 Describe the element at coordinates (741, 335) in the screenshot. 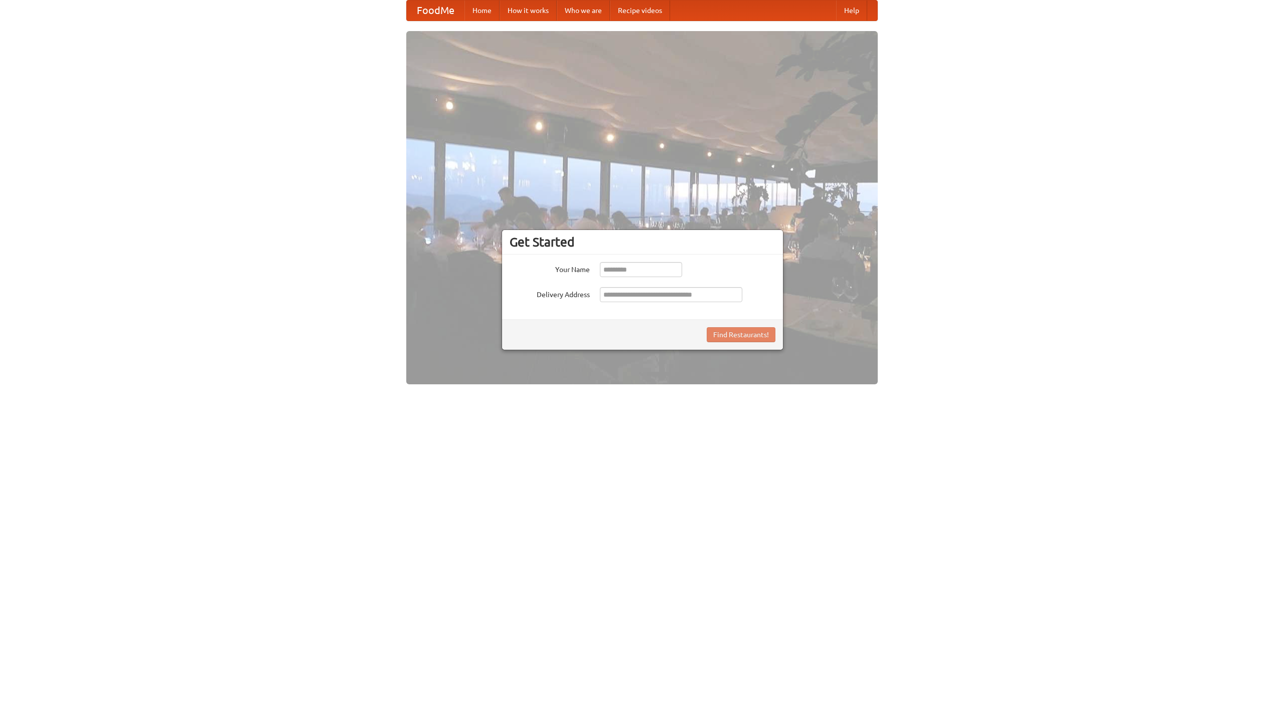

I see `button: Find Restaurants!` at that location.